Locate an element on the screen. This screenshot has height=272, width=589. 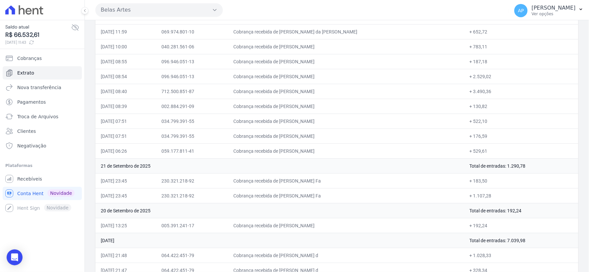
td: + 522,10 is located at coordinates (521, 121).